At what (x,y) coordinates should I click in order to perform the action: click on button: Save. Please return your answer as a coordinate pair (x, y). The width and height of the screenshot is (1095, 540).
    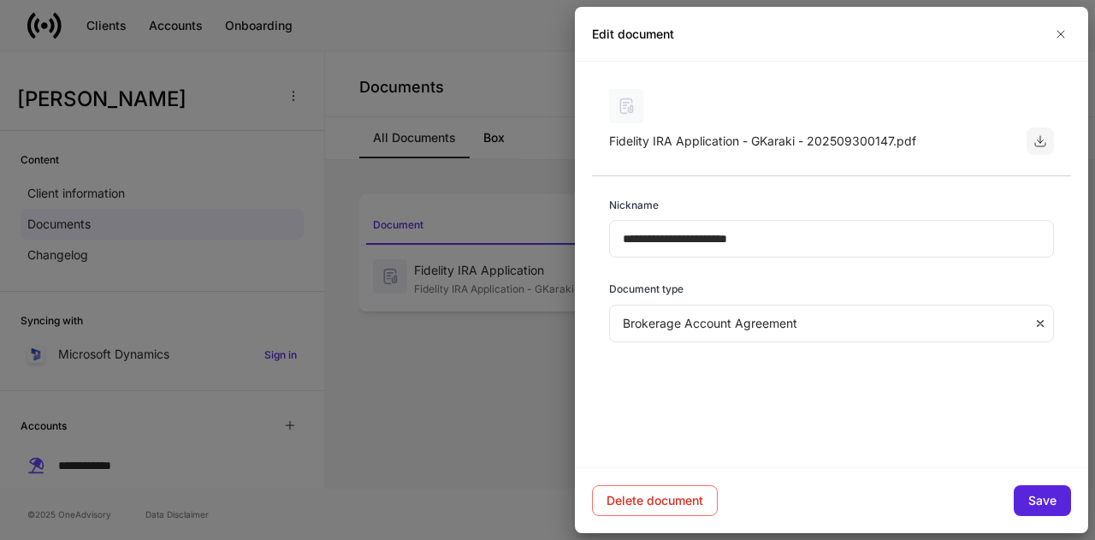
    Looking at the image, I should click on (1042, 501).